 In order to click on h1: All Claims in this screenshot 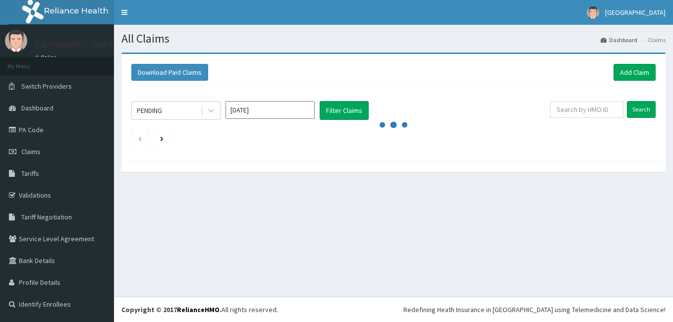, I will do `click(393, 39)`.